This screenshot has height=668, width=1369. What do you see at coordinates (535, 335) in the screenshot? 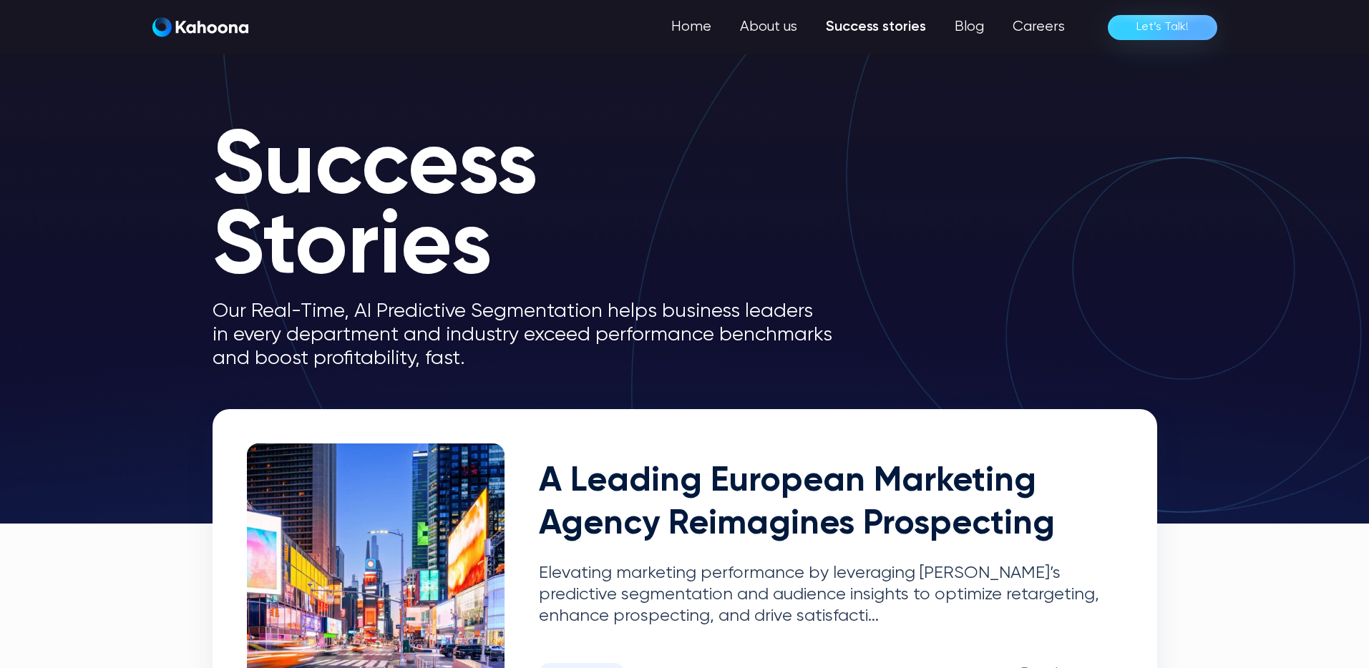
I see `p: Our Real-Time, AI Predictive Segmentation helps business leaders in every department and industry...` at bounding box center [535, 335].